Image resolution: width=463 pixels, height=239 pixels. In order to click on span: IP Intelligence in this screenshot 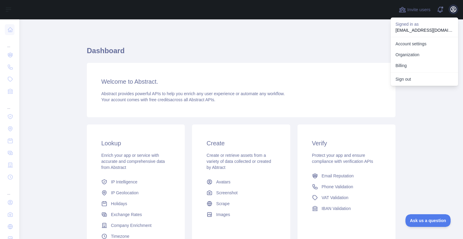, I will do `click(124, 182)`.